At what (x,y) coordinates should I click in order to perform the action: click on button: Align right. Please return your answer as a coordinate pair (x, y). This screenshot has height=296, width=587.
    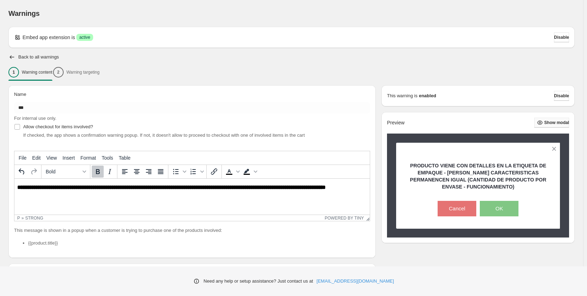
    Looking at the image, I should click on (149, 171).